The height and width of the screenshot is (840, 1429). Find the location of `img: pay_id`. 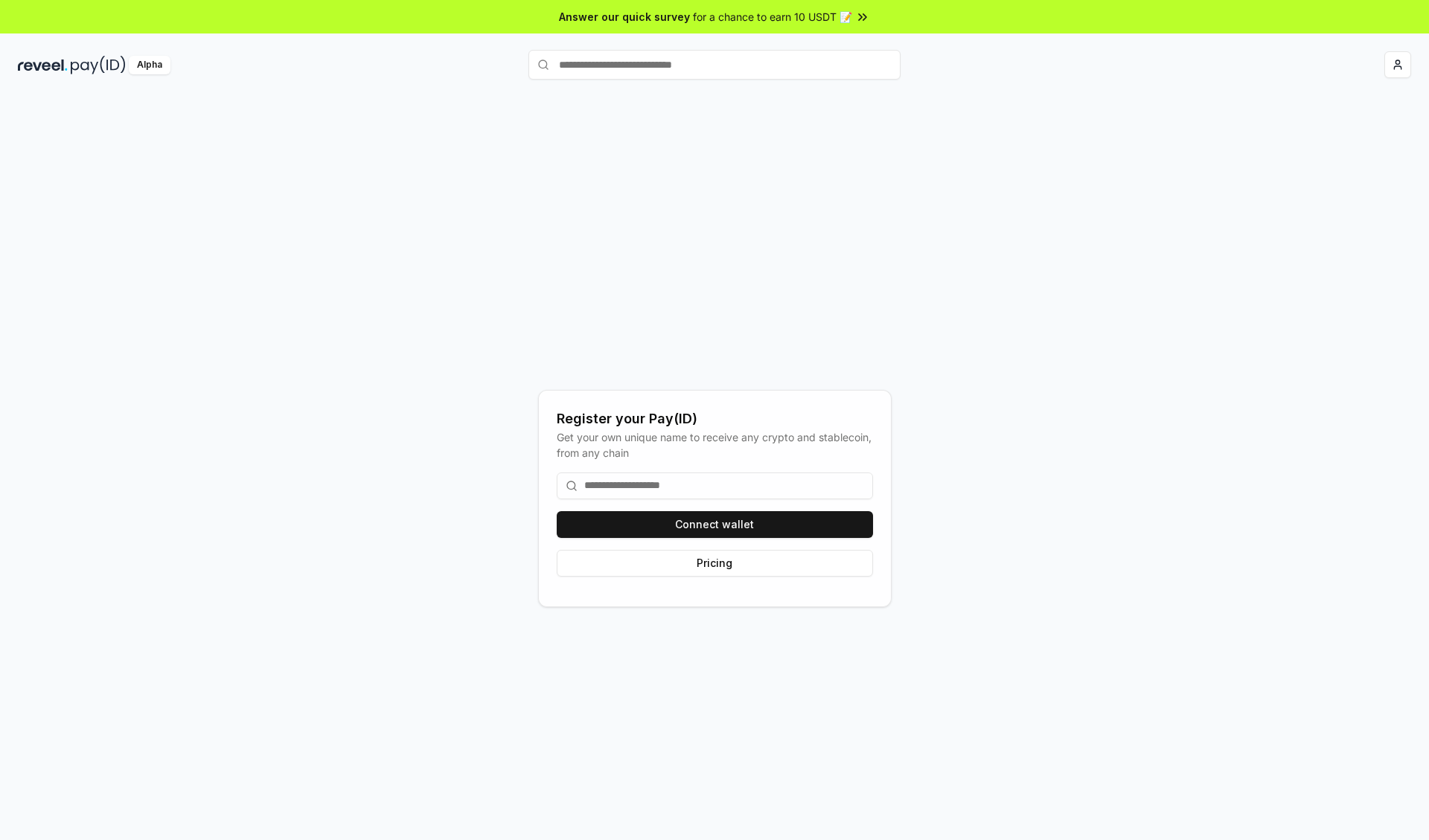

img: pay_id is located at coordinates (98, 65).